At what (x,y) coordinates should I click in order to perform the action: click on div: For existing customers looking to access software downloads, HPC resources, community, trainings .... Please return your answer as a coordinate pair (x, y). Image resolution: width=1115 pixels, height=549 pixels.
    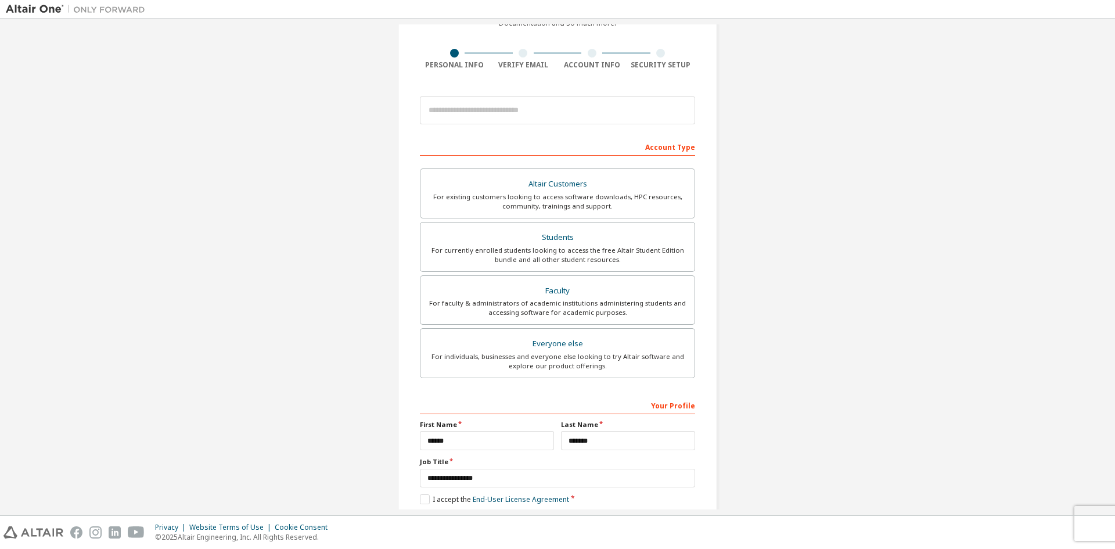
    Looking at the image, I should click on (557, 201).